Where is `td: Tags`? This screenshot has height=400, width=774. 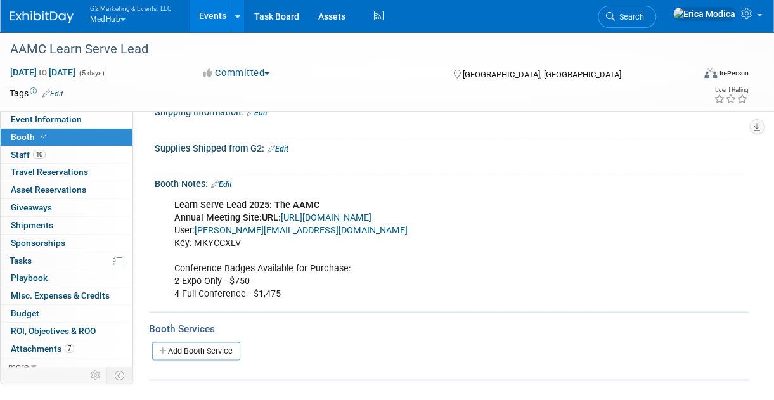 td: Tags is located at coordinates (36, 93).